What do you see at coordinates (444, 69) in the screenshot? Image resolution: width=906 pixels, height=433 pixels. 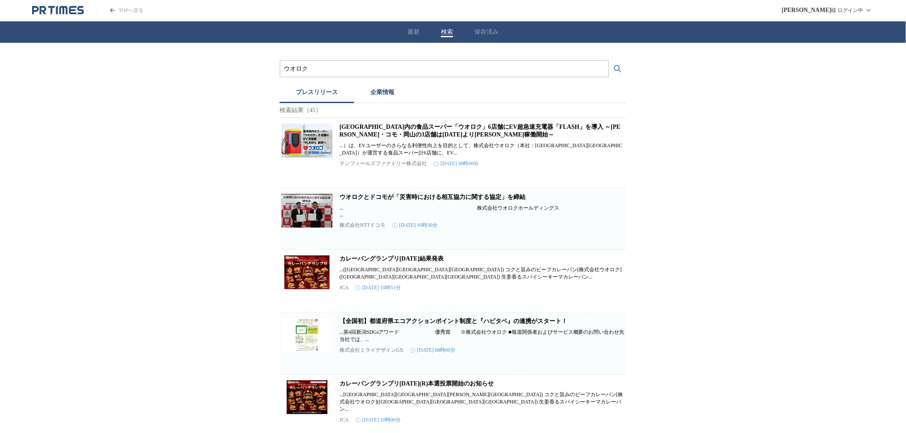 I see `input: プレスリリースおよび企業を検索する` at bounding box center [444, 69].